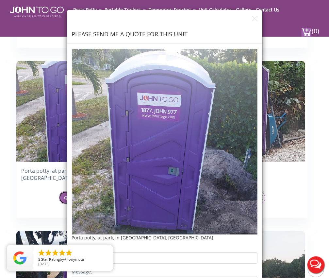  Describe the element at coordinates (74, 259) in the screenshot. I see `span: Anonymous` at that location.